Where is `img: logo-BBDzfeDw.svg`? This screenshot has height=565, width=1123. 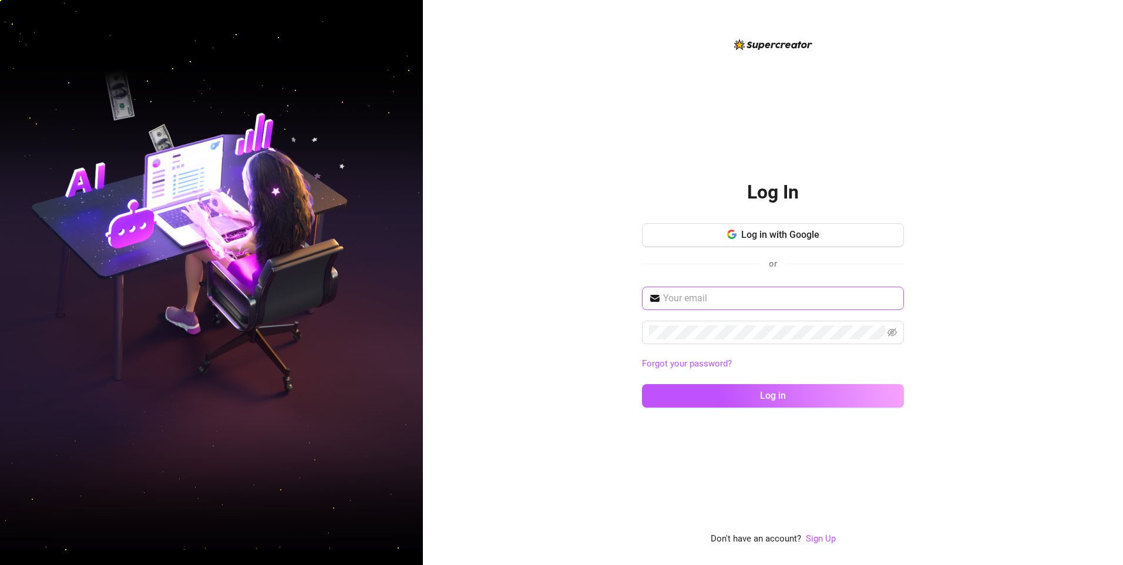
img: logo-BBDzfeDw.svg is located at coordinates (773, 45).